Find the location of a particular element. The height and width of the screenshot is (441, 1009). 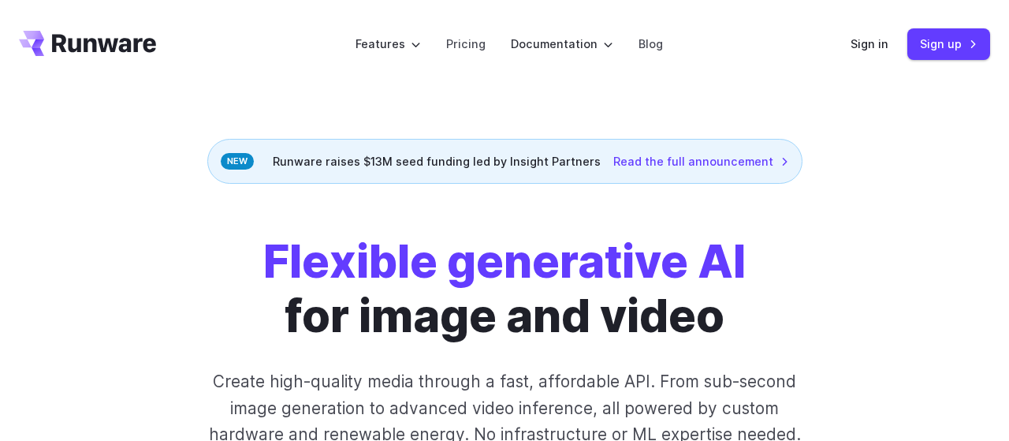

a: Go to / is located at coordinates (87, 43).